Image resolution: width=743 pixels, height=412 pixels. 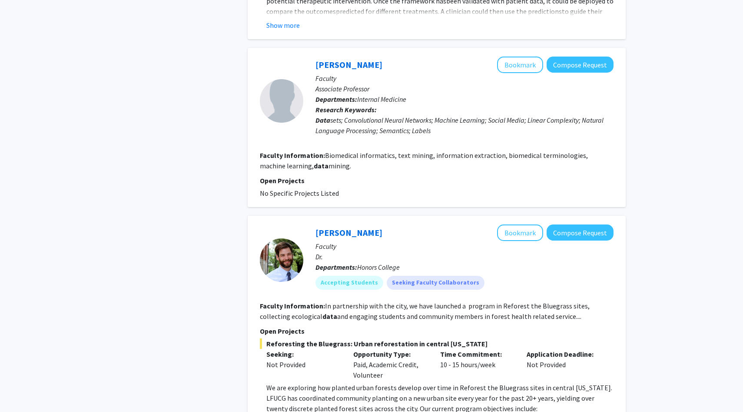 I want to click on button: Compose Request to Kenton Sena, so click(x=580, y=232).